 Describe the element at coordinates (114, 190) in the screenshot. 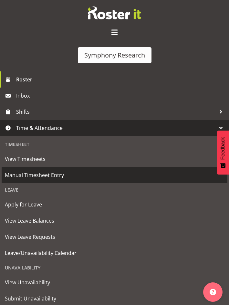

I see `div: Leave` at that location.